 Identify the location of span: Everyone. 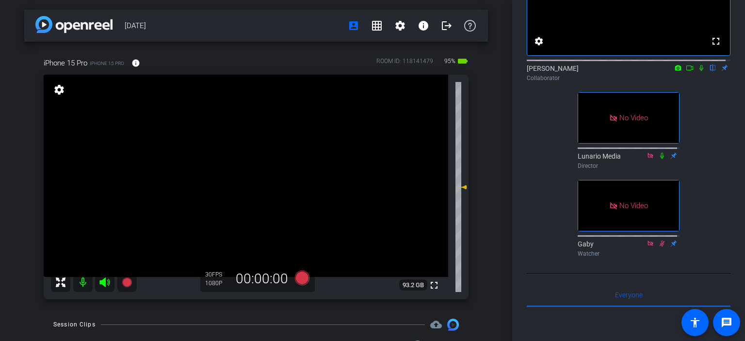
(628, 295).